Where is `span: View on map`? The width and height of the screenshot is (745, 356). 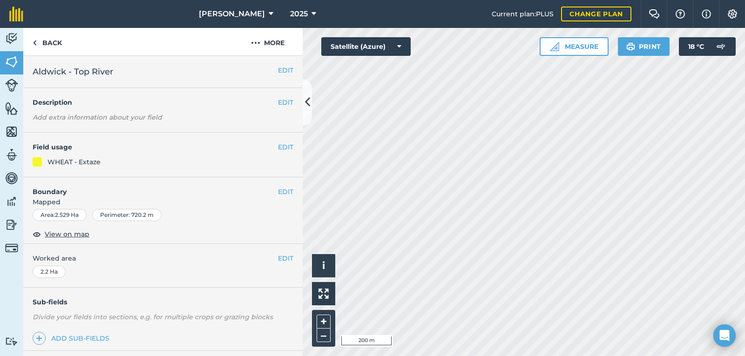 span: View on map is located at coordinates (67, 234).